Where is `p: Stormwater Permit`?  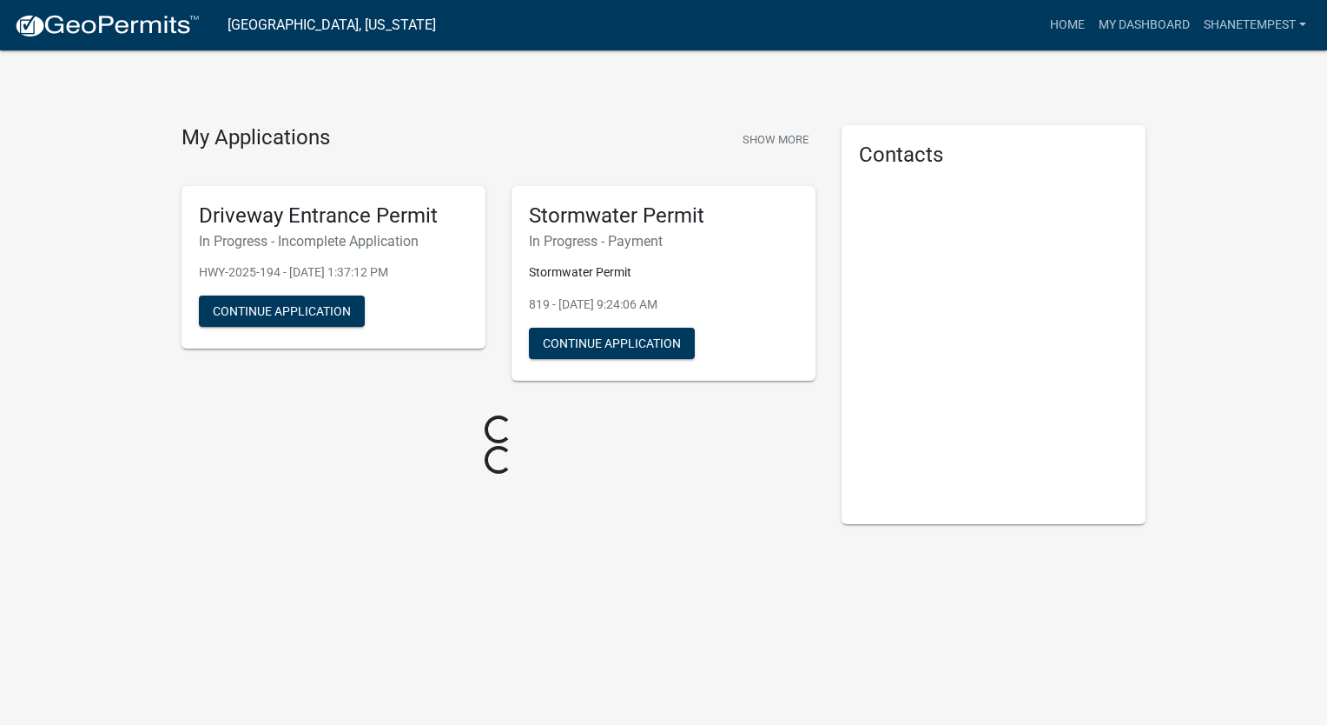 p: Stormwater Permit is located at coordinates (664, 272).